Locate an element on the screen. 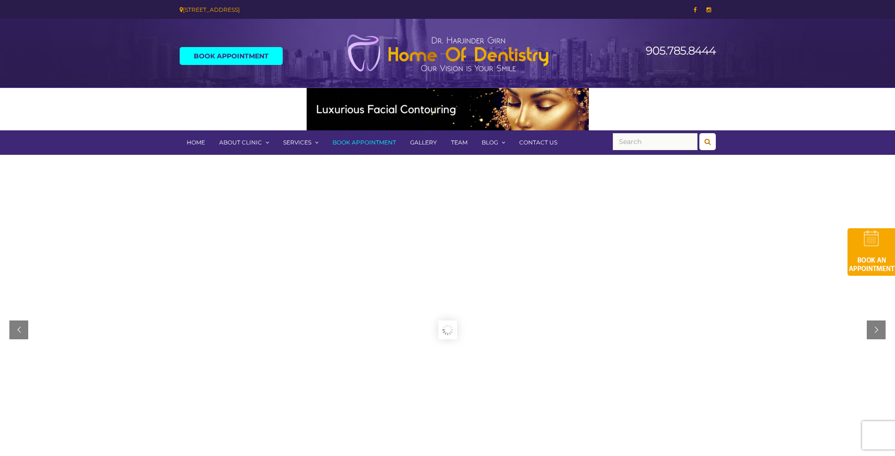  input: Search is located at coordinates (655, 142).